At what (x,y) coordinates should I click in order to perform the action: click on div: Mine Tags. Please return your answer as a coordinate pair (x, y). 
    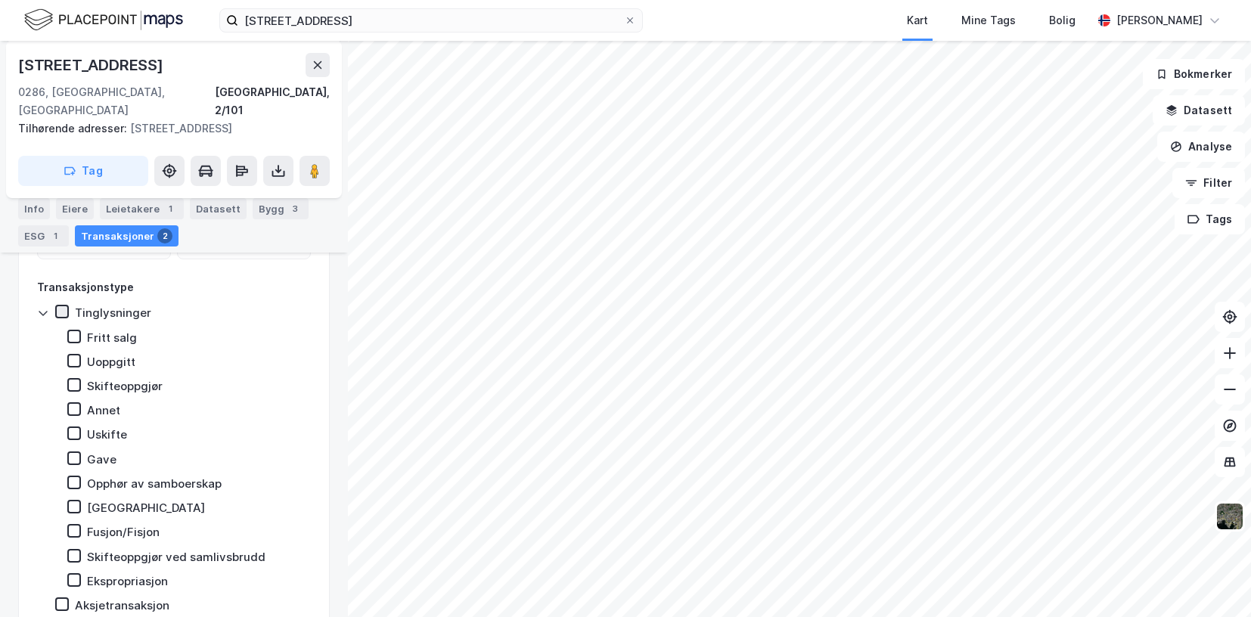
    Looking at the image, I should click on (988, 20).